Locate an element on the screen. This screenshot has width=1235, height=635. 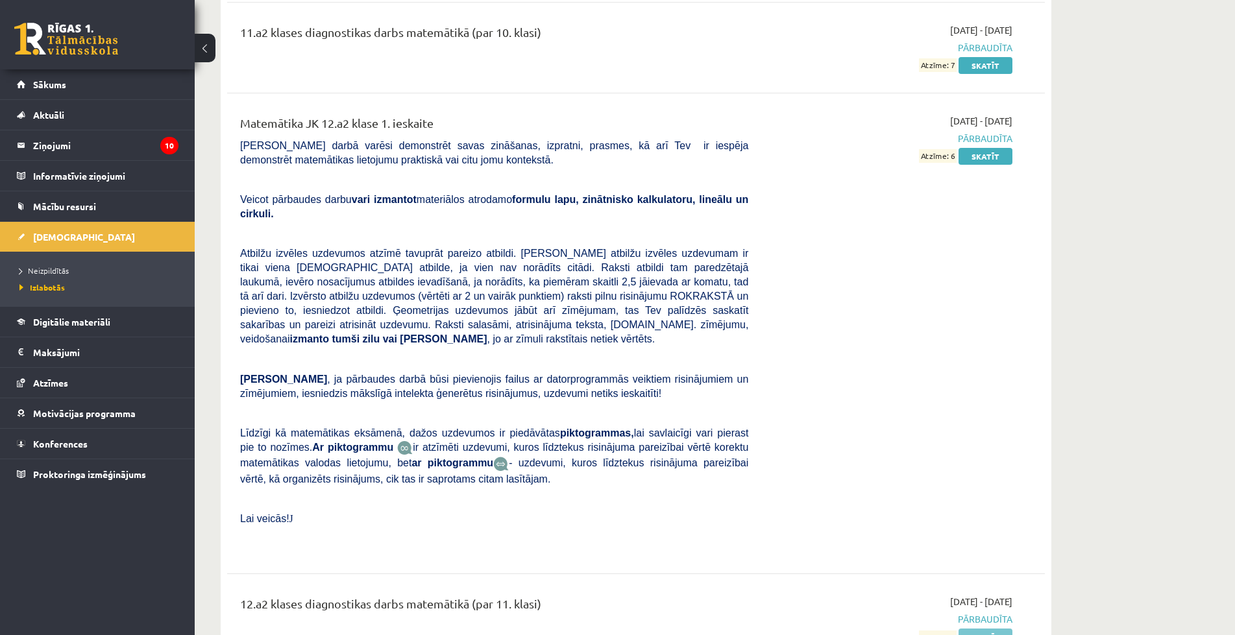
a: Sākums is located at coordinates (97, 84).